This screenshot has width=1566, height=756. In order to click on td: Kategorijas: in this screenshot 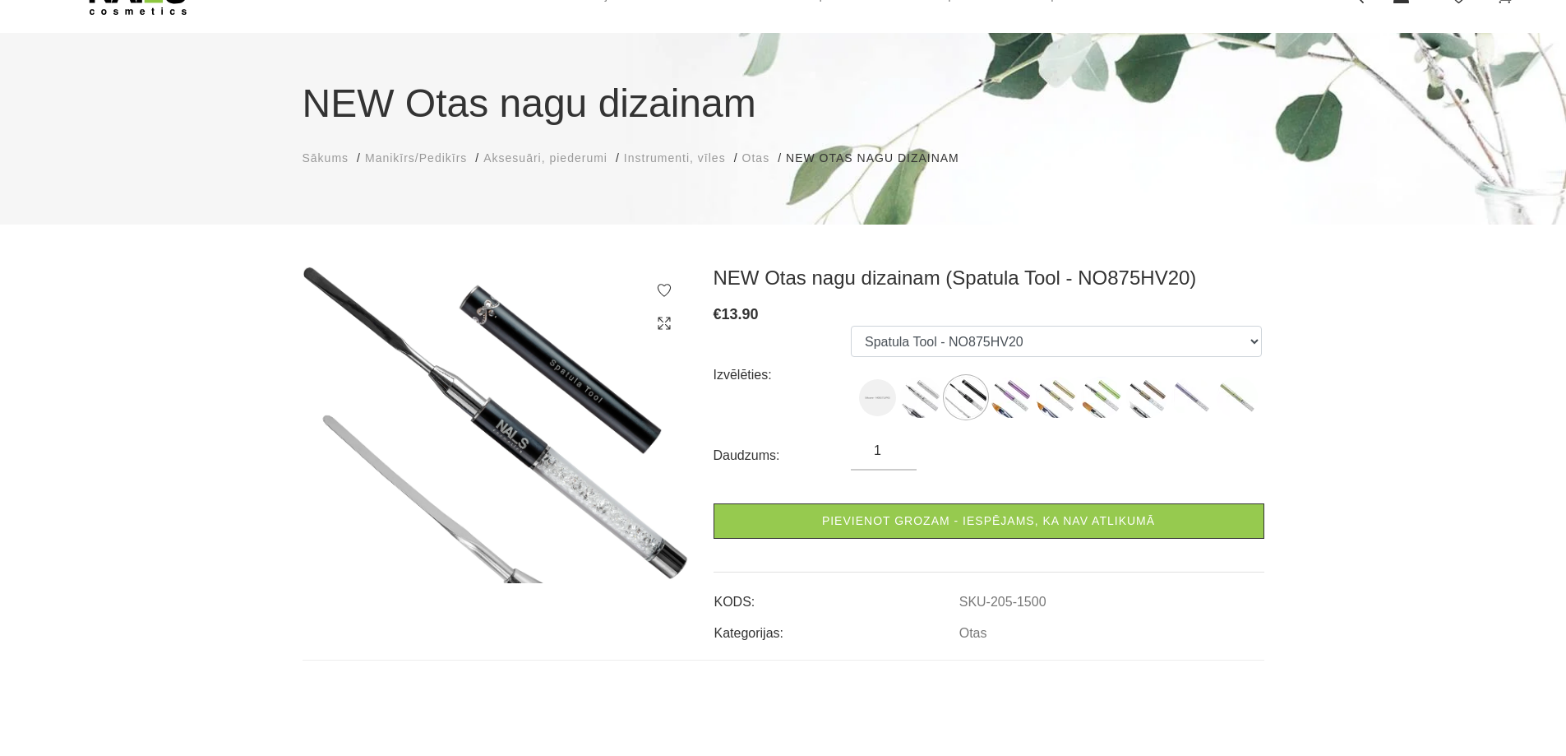, I will do `click(836, 627)`.